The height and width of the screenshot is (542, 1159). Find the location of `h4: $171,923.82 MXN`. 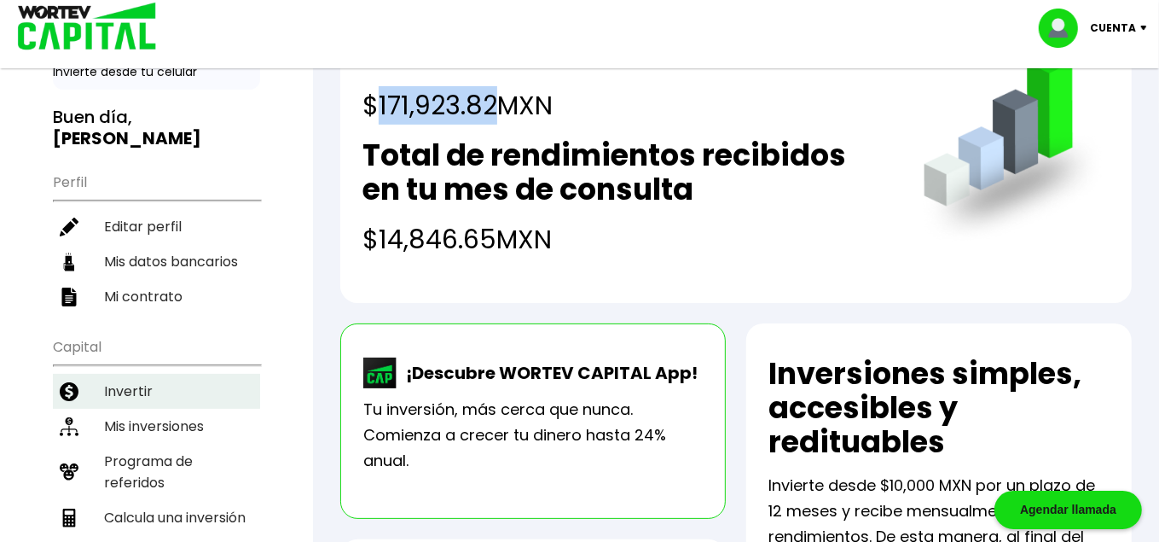

h4: $171,923.82 MXN is located at coordinates (577, 105).